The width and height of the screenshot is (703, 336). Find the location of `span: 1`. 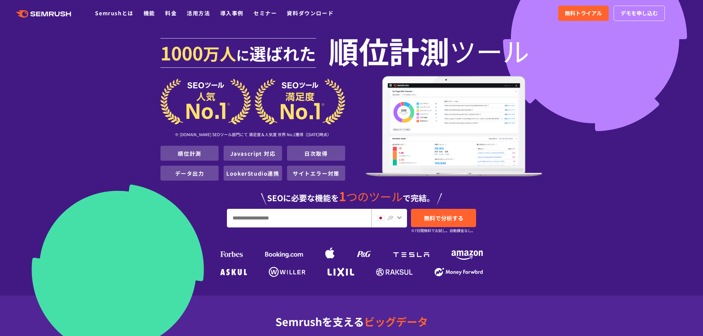

span: 1 is located at coordinates (342, 196).